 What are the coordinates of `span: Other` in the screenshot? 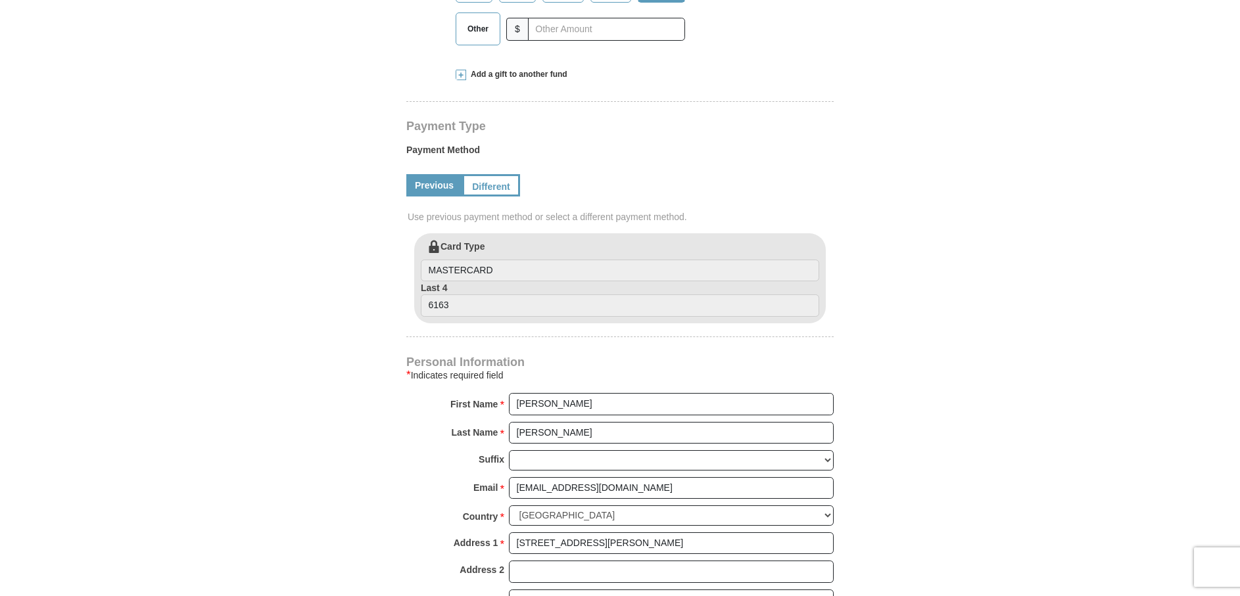 It's located at (478, 29).